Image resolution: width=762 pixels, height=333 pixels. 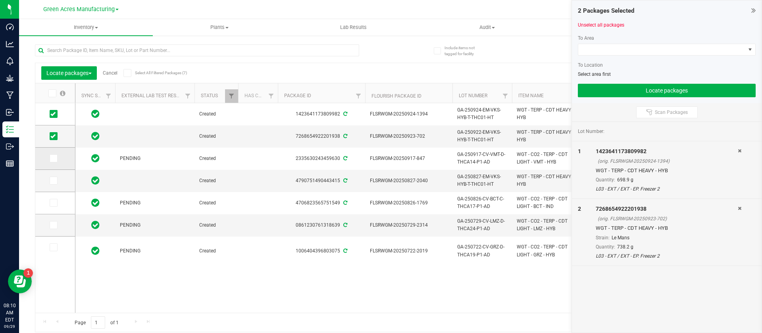 What do you see at coordinates (69, 73) in the screenshot?
I see `span: Locate packages` at bounding box center [69, 73].